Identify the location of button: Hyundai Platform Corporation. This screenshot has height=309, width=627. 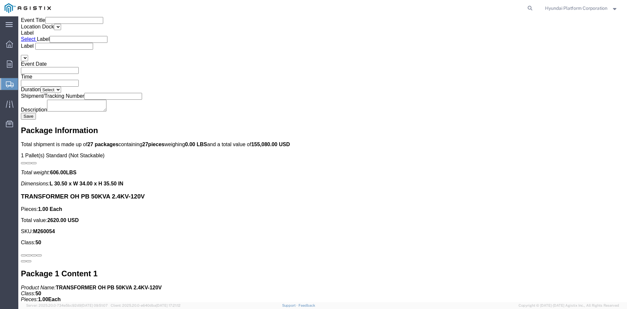
(581, 8).